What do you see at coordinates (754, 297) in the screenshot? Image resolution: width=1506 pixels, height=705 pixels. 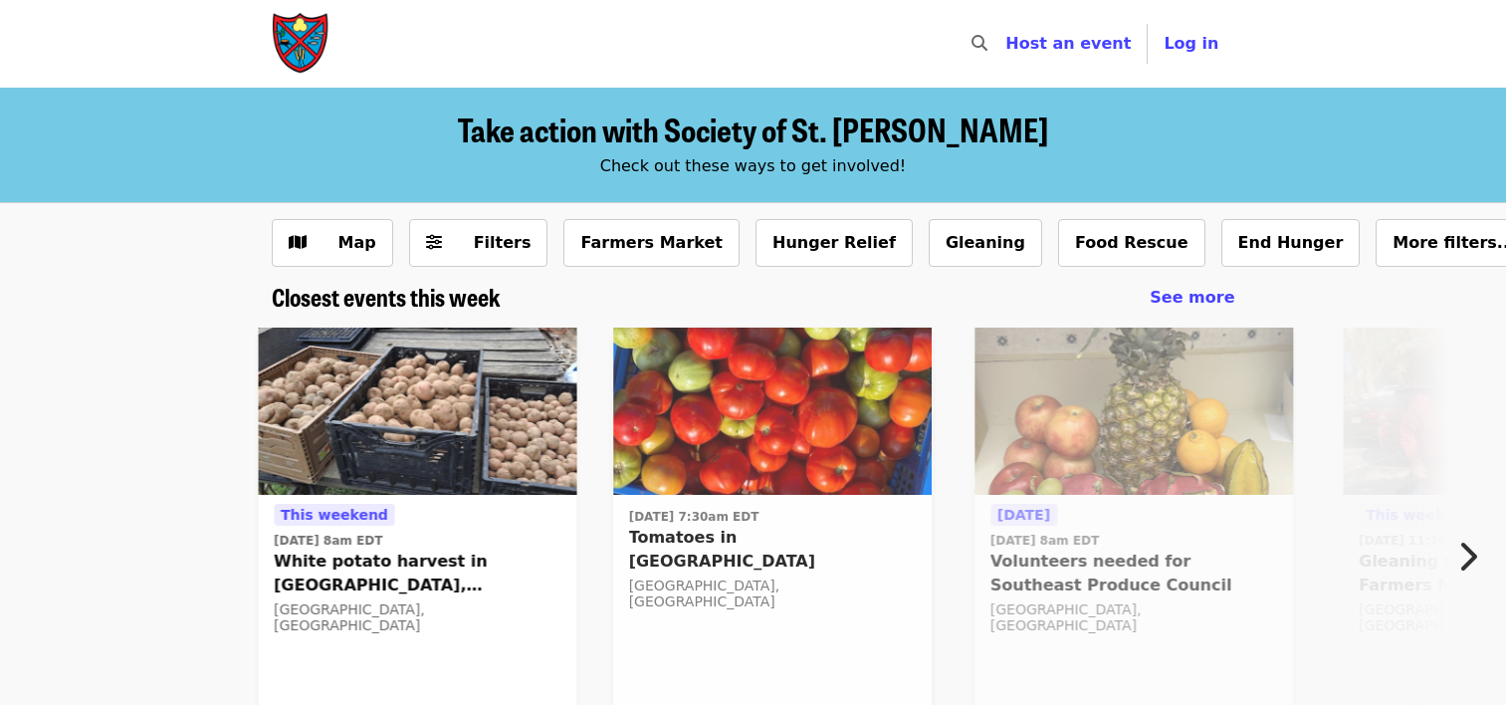 I see `div: Closest events this week` at bounding box center [754, 297].